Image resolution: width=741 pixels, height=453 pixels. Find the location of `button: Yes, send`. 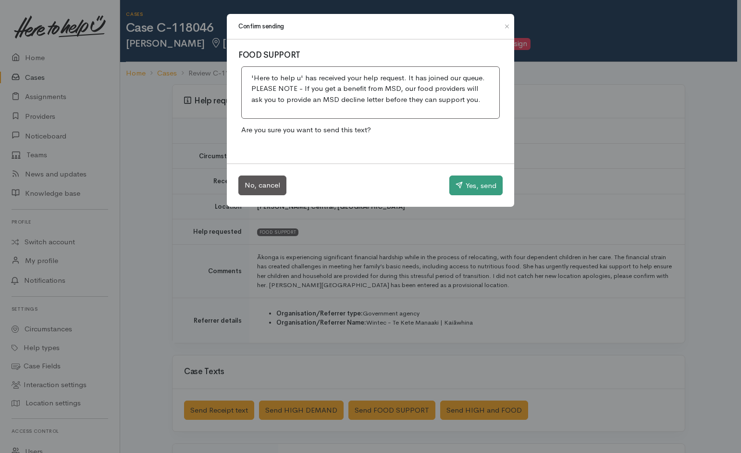

button: Yes, send is located at coordinates (476, 185).